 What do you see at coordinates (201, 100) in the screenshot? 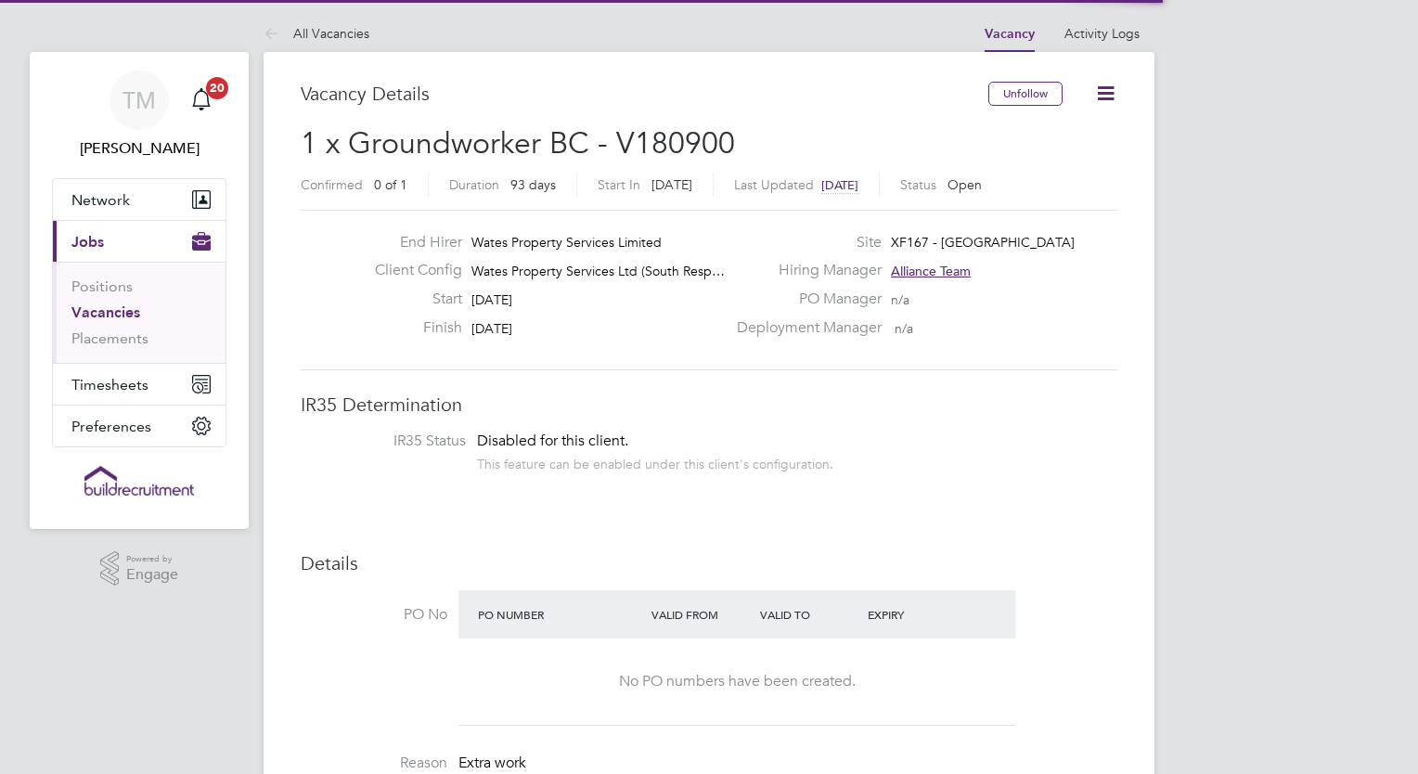
I see `a: 20` at bounding box center [201, 100].